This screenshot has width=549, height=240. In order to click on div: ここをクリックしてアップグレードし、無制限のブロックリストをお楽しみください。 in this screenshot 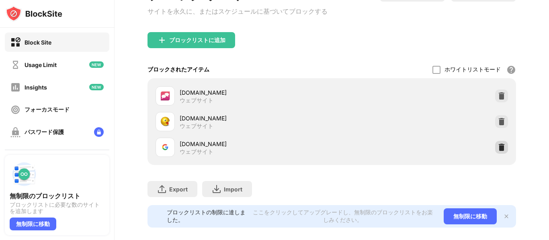, I will do `click(342, 217)`.